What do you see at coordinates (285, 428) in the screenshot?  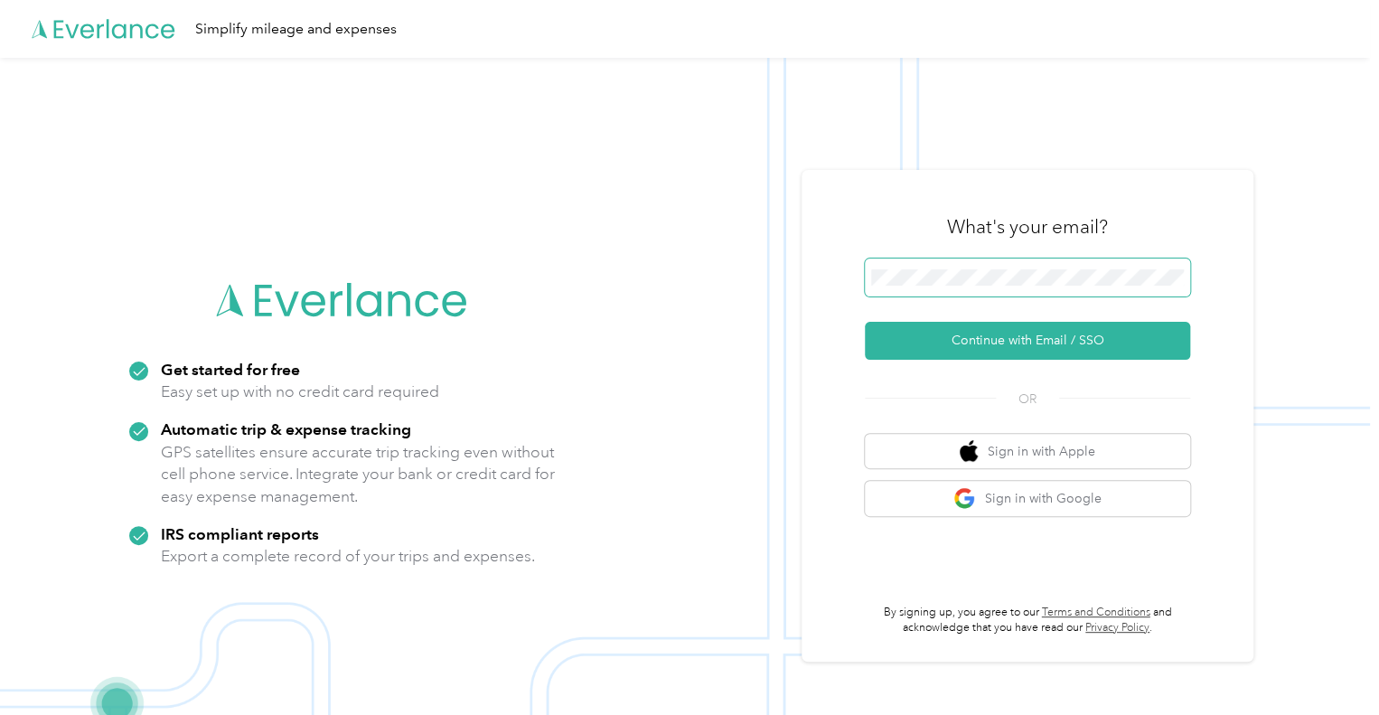 I see `strong: Automatic trip & expense tracking` at bounding box center [285, 428].